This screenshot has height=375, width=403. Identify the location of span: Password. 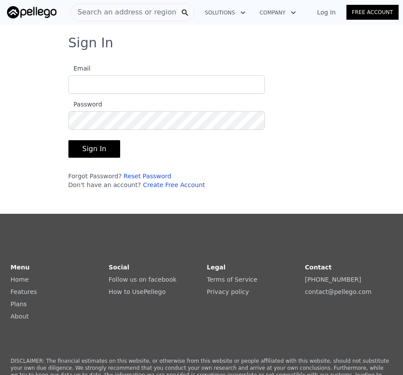
(85, 104).